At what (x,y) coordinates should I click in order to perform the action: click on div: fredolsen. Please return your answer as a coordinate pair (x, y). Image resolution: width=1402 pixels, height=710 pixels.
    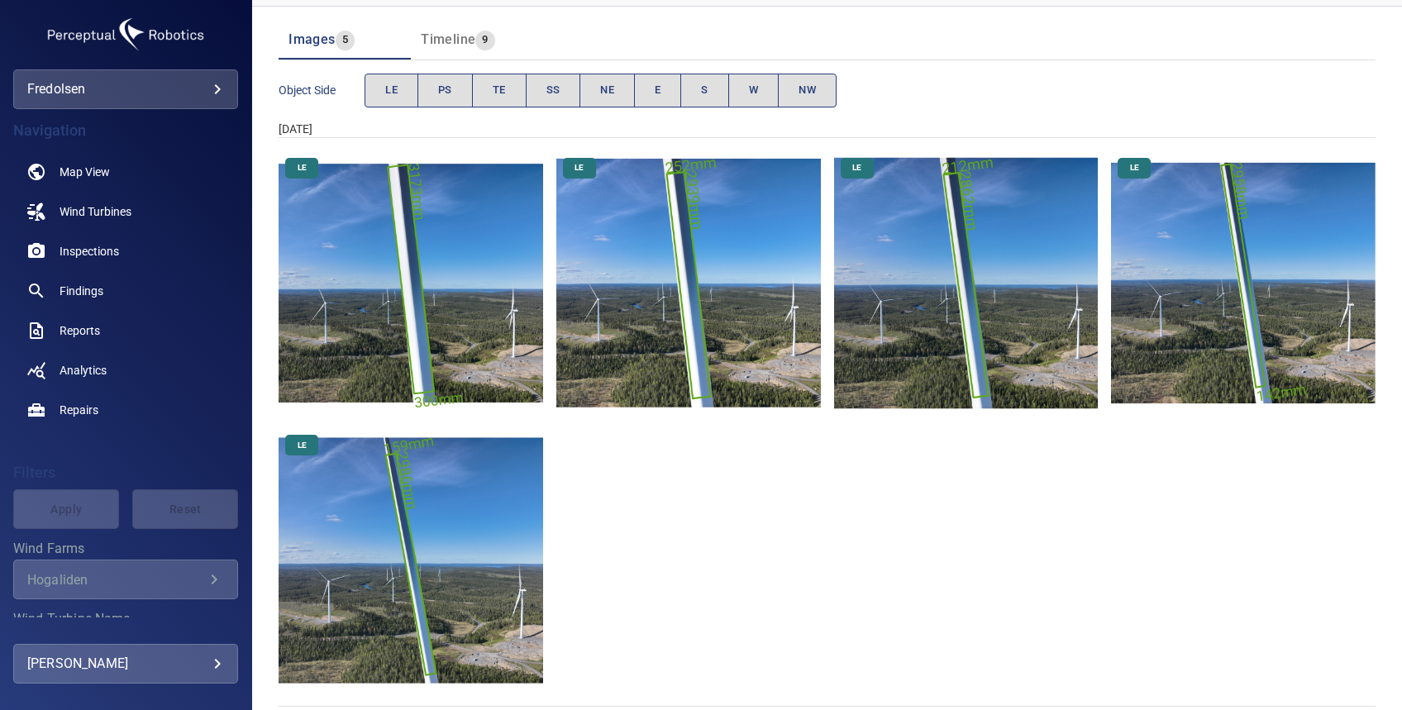
    Looking at the image, I should click on (126, 89).